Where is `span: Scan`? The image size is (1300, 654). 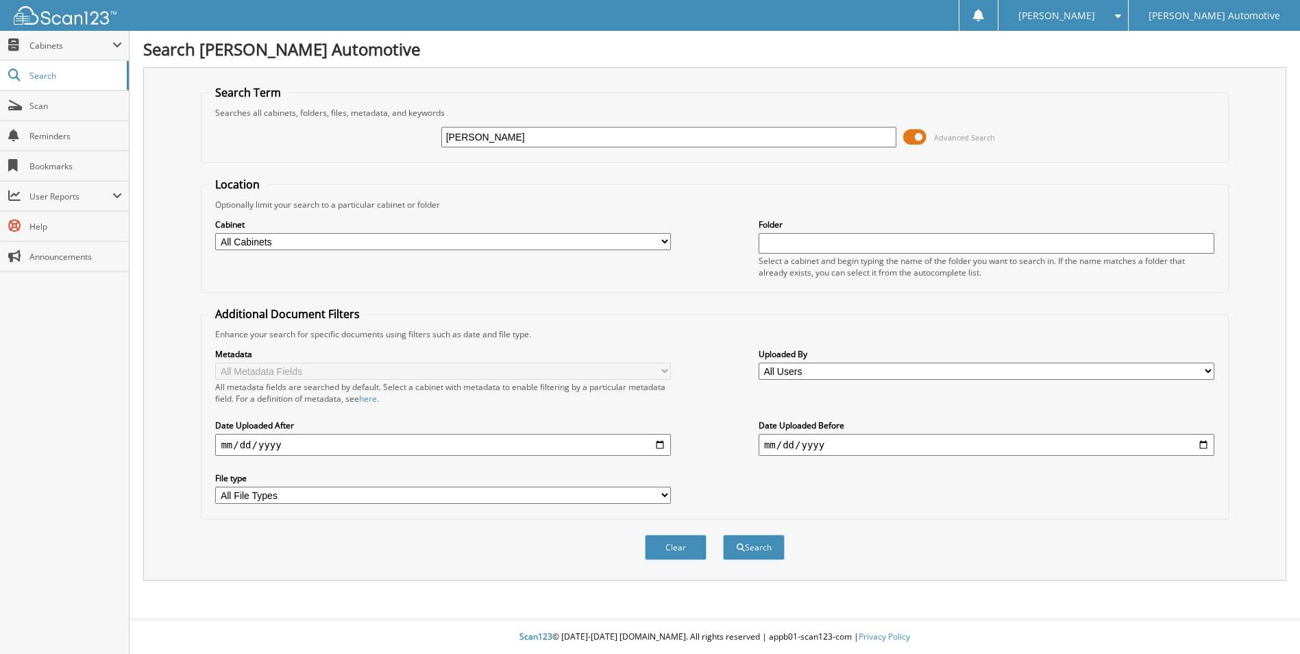 span: Scan is located at coordinates (75, 106).